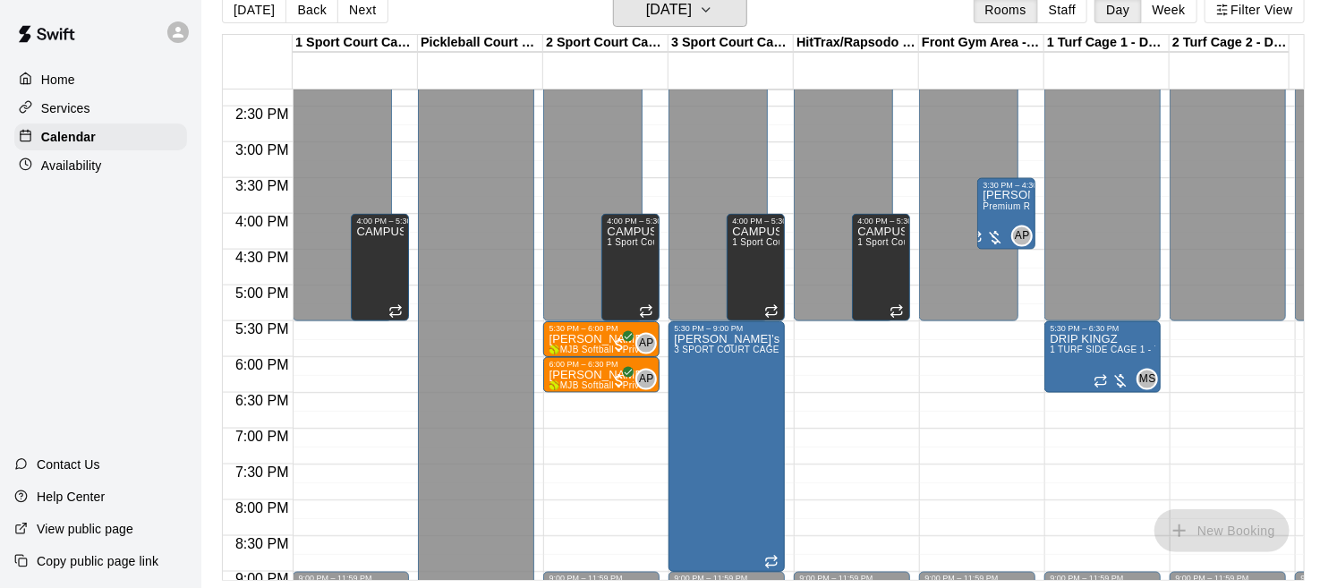 Image resolution: width=1337 pixels, height=588 pixels. Describe the element at coordinates (1020, 185) in the screenshot. I see `div: 3:30 PM – 4:30 PM` at that location.